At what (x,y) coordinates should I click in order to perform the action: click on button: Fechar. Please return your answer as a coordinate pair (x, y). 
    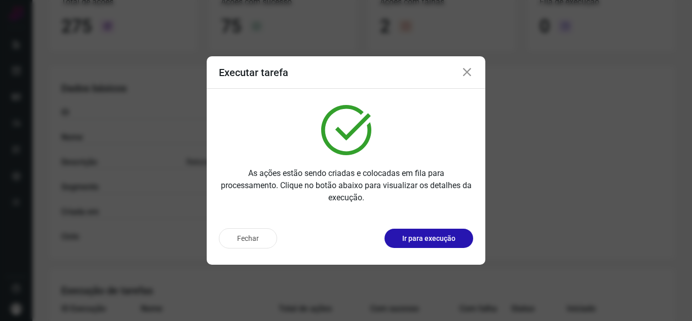
    Looking at the image, I should click on (248, 238).